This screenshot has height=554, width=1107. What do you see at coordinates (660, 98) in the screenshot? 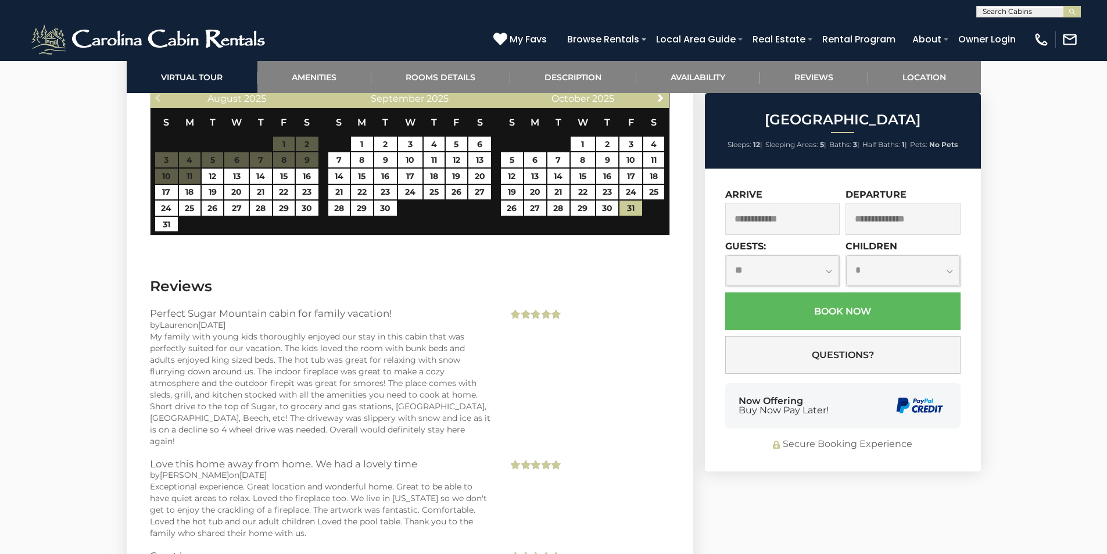
I see `a: Next` at bounding box center [660, 98].